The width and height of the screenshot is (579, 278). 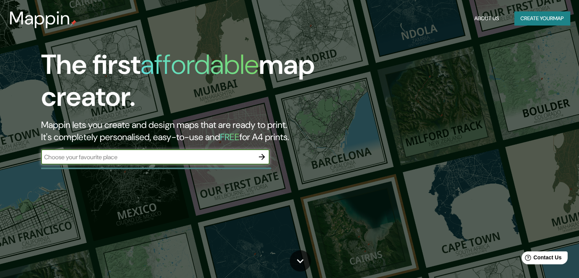 I want to click on input: Choose your favourite place, so click(x=148, y=157).